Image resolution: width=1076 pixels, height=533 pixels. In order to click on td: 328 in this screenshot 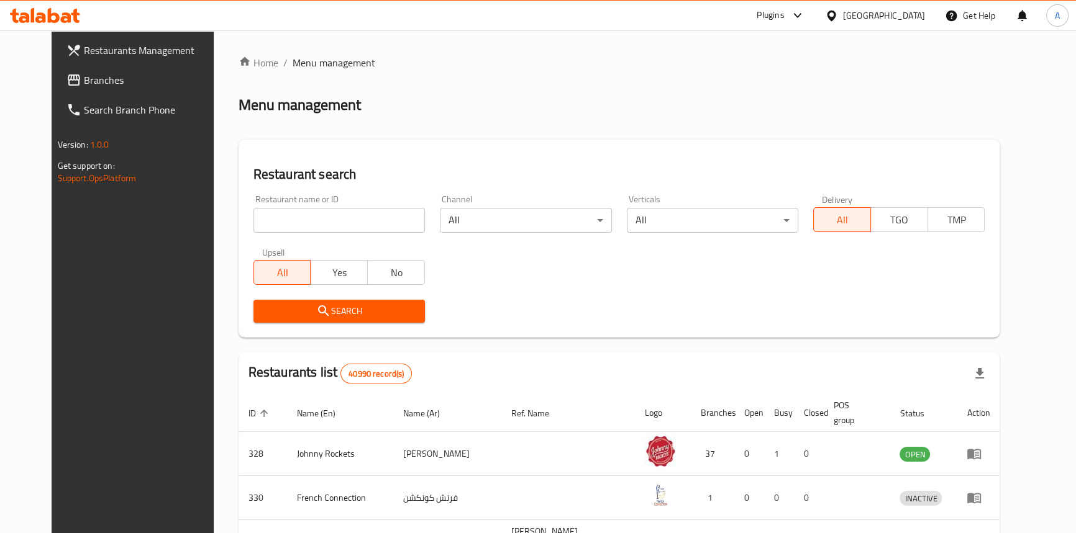, I will do `click(263, 454)`.